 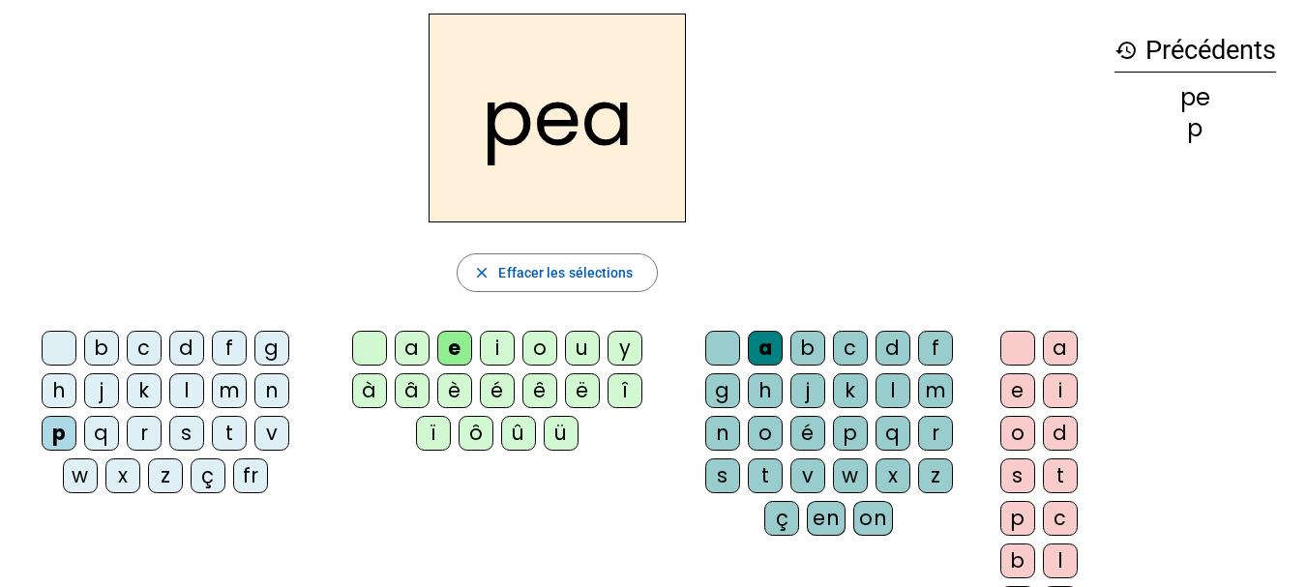 What do you see at coordinates (251, 476) in the screenshot?
I see `div: fr` at bounding box center [251, 476].